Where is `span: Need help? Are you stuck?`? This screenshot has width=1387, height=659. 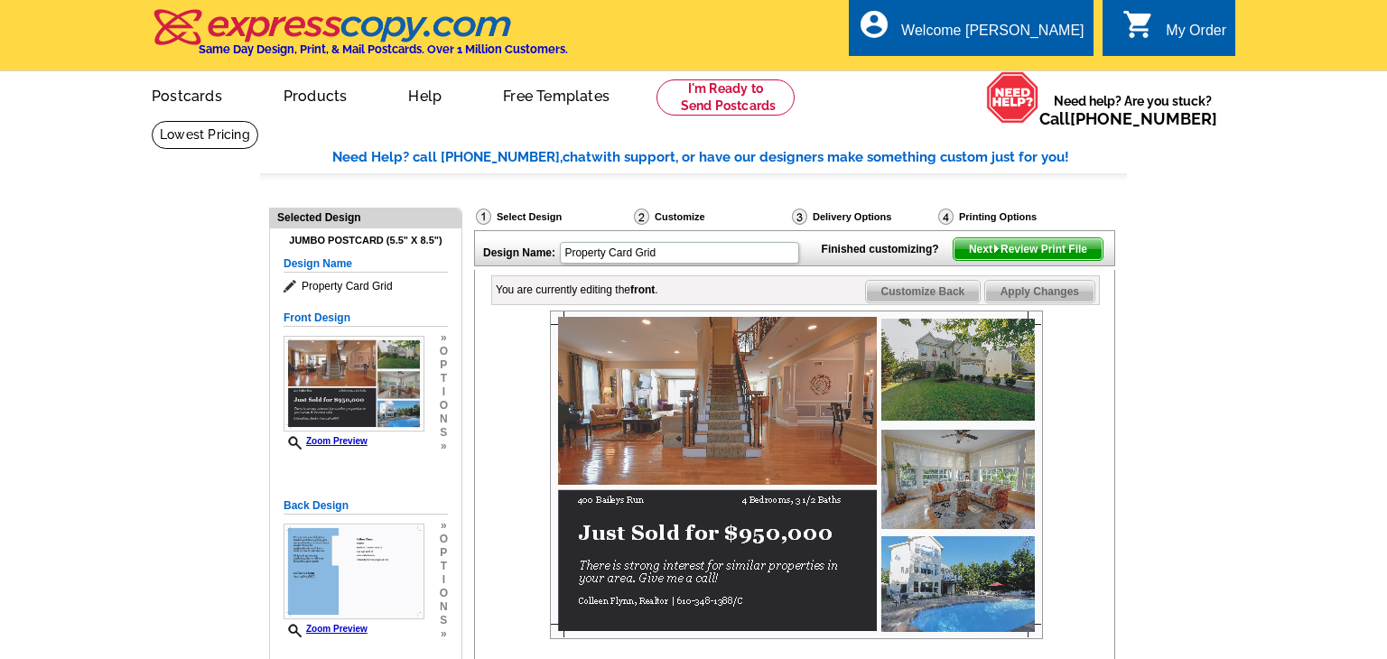 span: Need help? Are you stuck? is located at coordinates (1133, 110).